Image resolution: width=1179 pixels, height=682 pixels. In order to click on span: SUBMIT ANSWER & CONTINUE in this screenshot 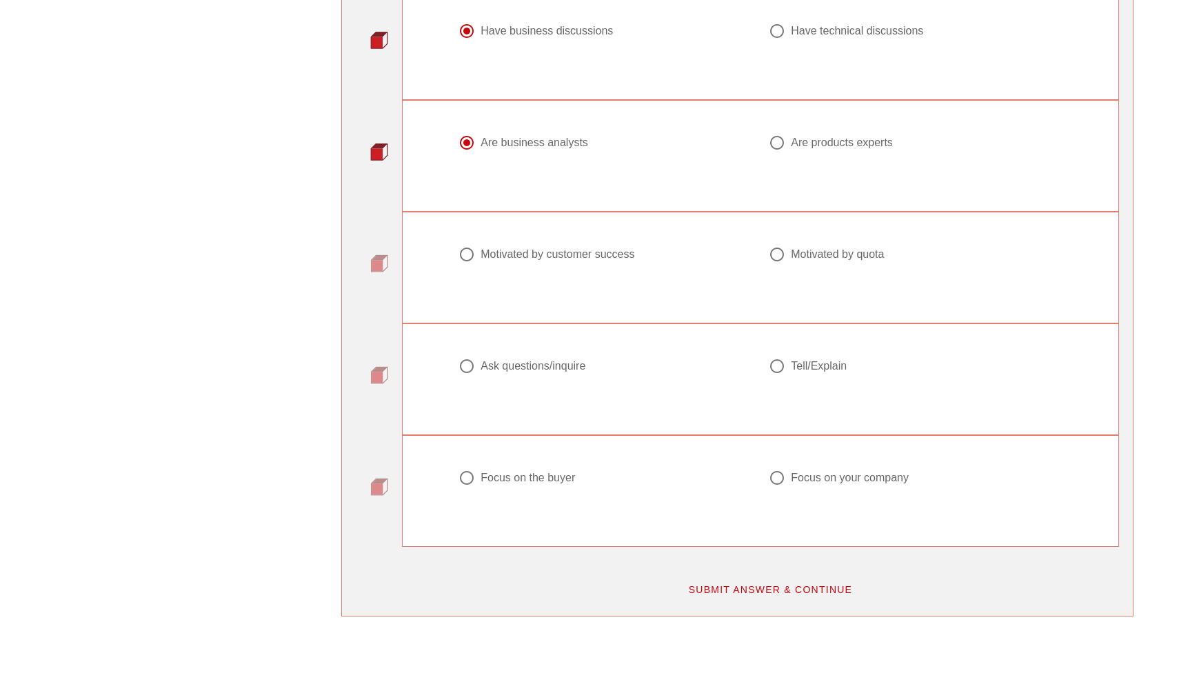, I will do `click(770, 589)`.